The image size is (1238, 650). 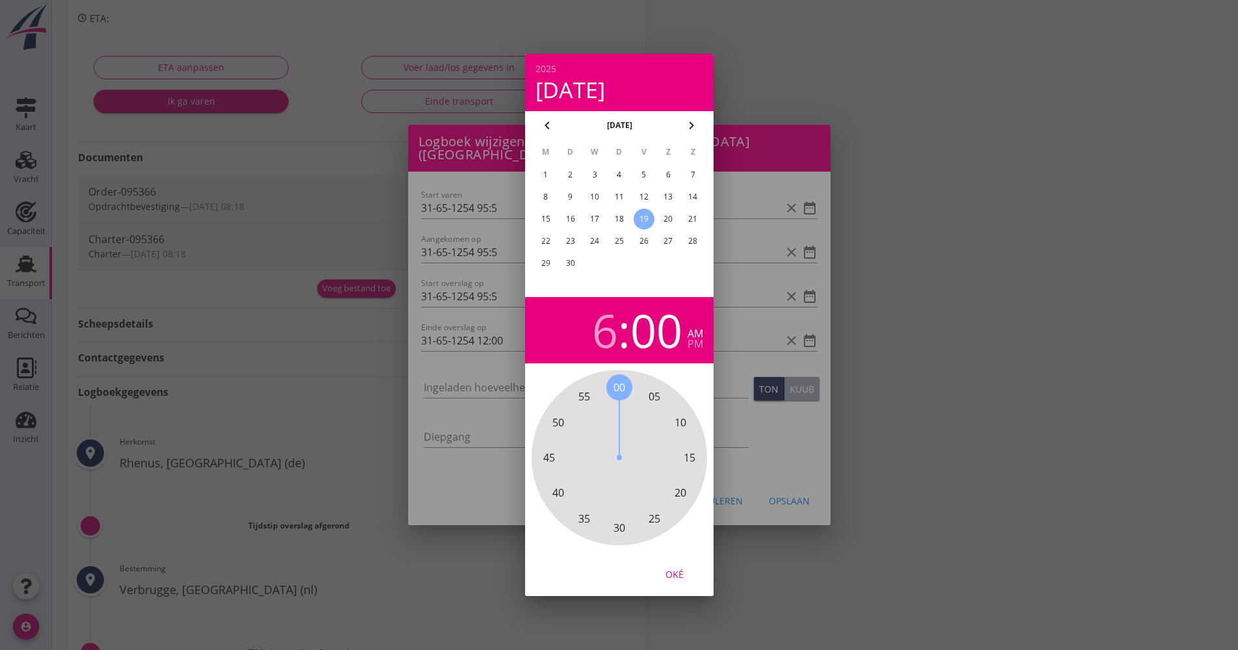 I want to click on div: 1, so click(x=545, y=175).